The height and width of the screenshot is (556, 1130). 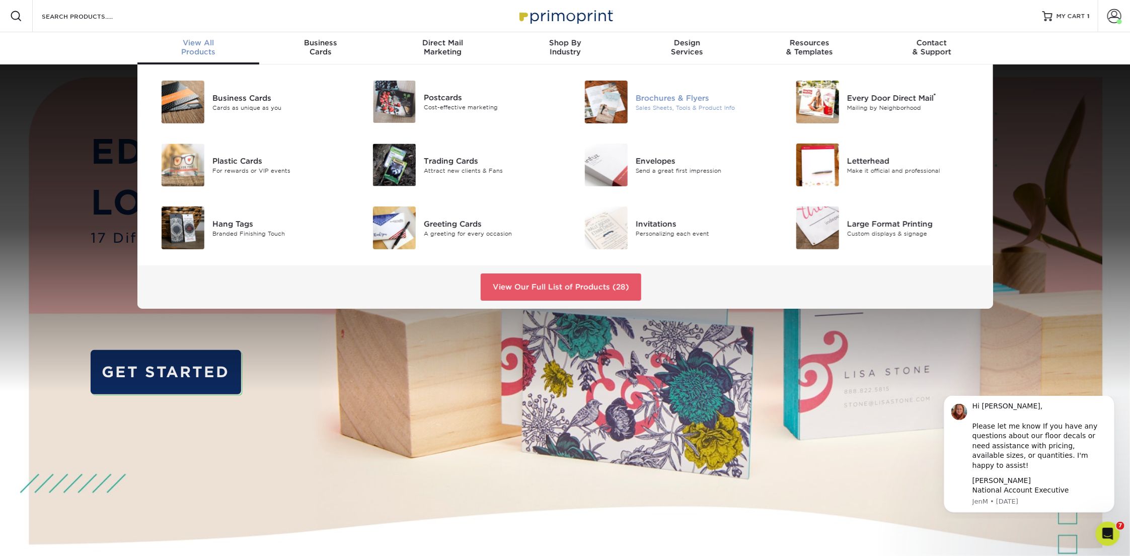 I want to click on span: Contact, so click(x=932, y=43).